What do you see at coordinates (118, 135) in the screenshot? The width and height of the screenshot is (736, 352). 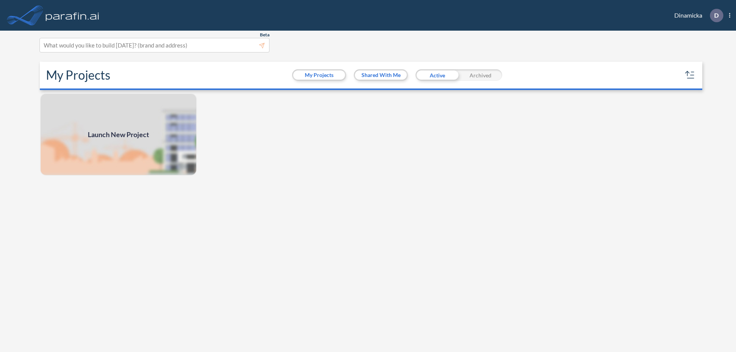 I see `span: Launch New Project` at bounding box center [118, 135].